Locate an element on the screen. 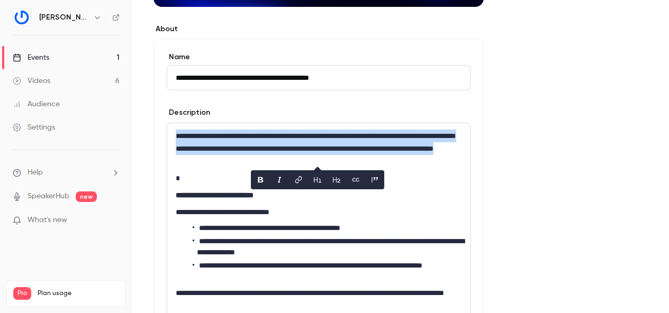  div: Events is located at coordinates (31, 58).